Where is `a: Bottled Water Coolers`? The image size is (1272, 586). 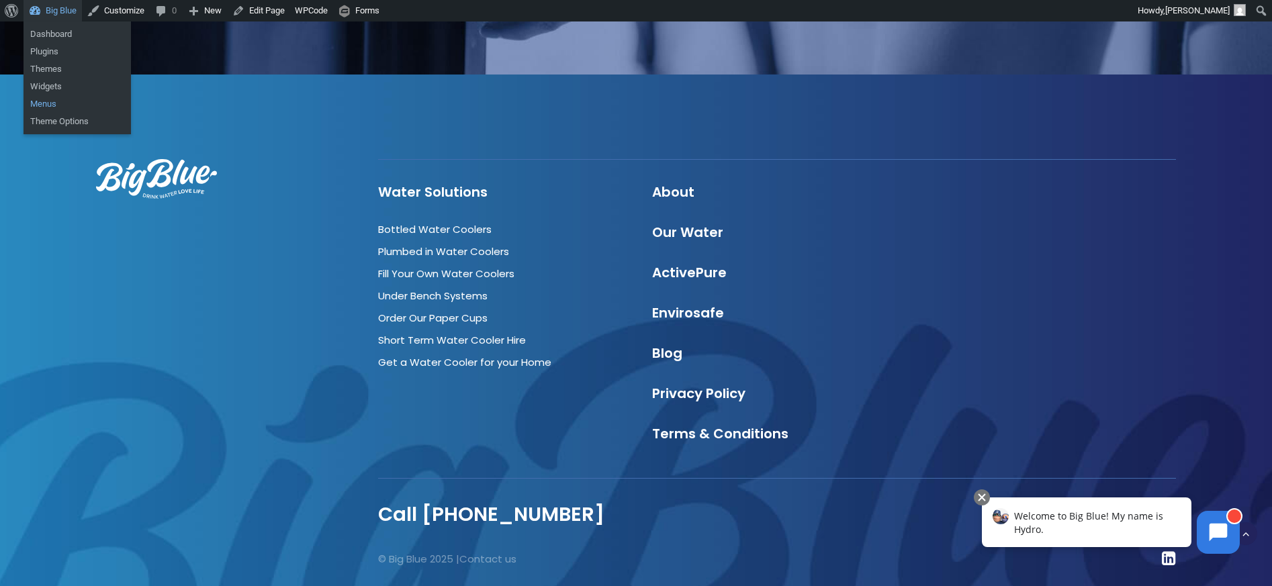 a: Bottled Water Coolers is located at coordinates (434, 229).